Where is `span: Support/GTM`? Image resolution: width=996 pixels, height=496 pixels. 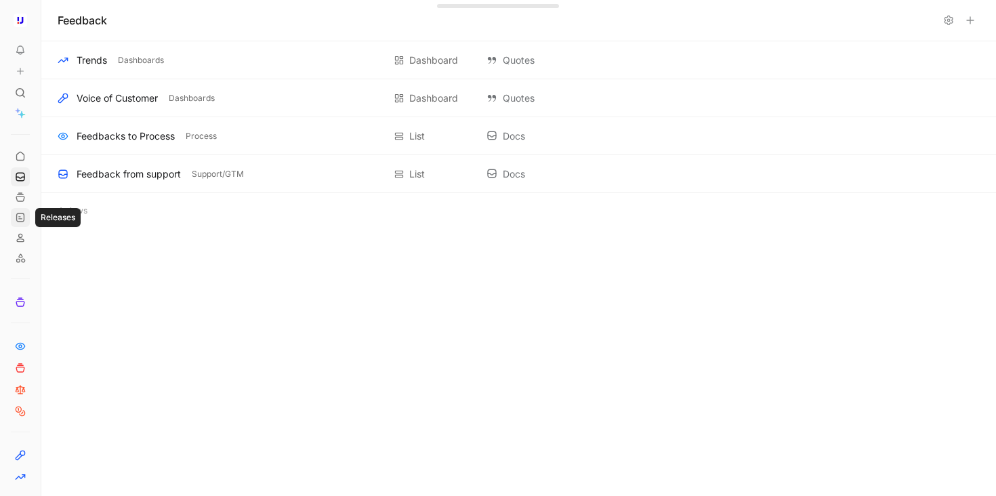 span: Support/GTM is located at coordinates (217, 174).